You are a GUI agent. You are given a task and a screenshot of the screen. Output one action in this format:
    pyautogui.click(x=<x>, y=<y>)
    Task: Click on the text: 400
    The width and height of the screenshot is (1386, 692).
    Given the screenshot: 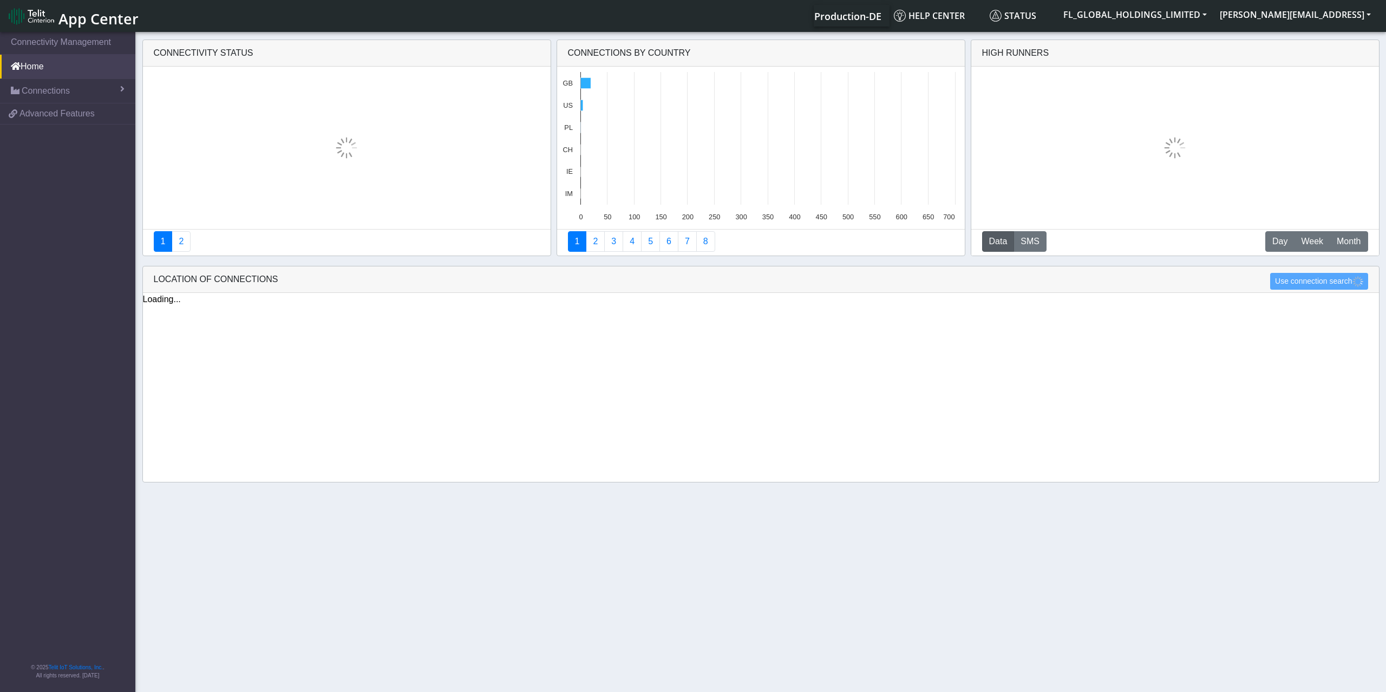 What is the action you would take?
    pyautogui.click(x=794, y=217)
    